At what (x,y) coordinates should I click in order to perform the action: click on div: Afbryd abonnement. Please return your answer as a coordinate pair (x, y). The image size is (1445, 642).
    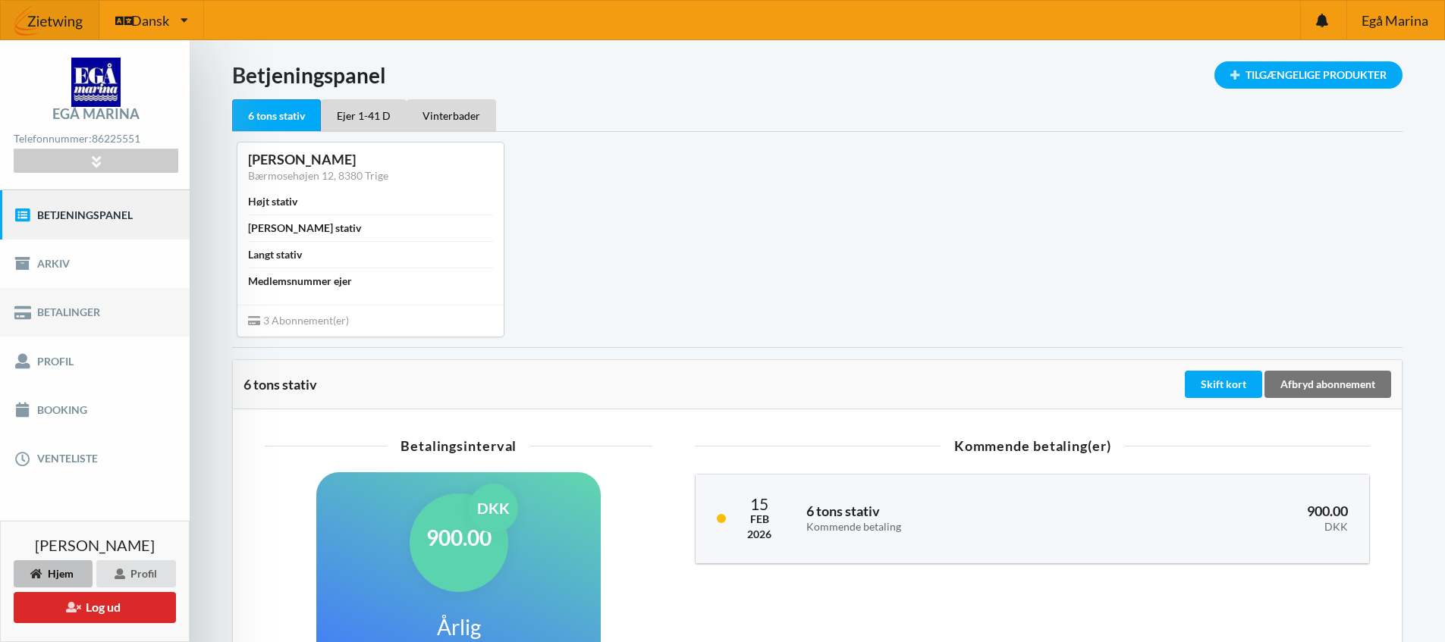
    Looking at the image, I should click on (1327, 384).